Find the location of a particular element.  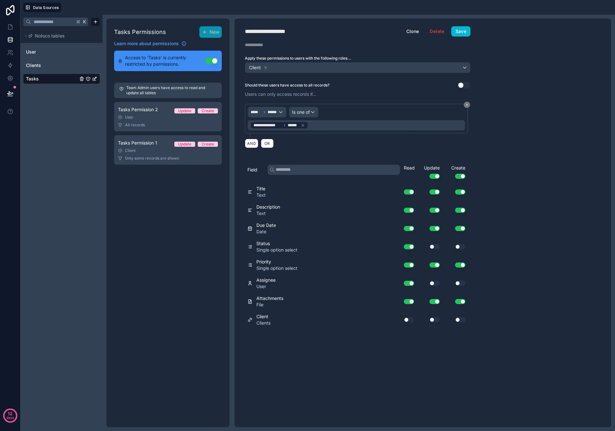

button: Delete is located at coordinates (437, 31).